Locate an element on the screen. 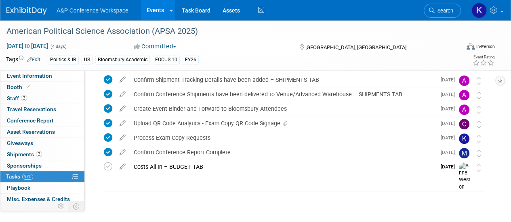 The width and height of the screenshot is (511, 222). span: Asset Reservations is located at coordinates (31, 132).